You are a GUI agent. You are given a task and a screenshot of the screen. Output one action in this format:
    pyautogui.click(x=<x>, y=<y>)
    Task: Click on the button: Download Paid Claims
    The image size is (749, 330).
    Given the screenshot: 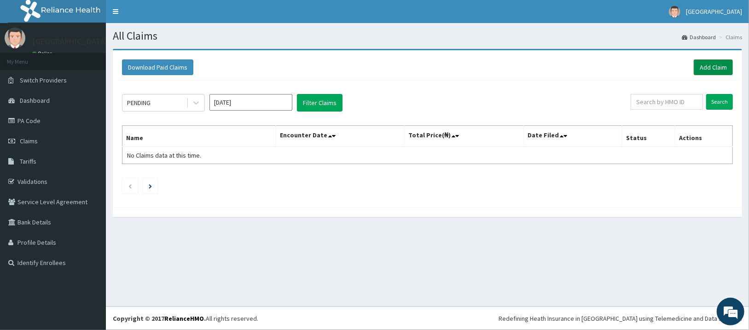 What is the action you would take?
    pyautogui.click(x=157, y=67)
    